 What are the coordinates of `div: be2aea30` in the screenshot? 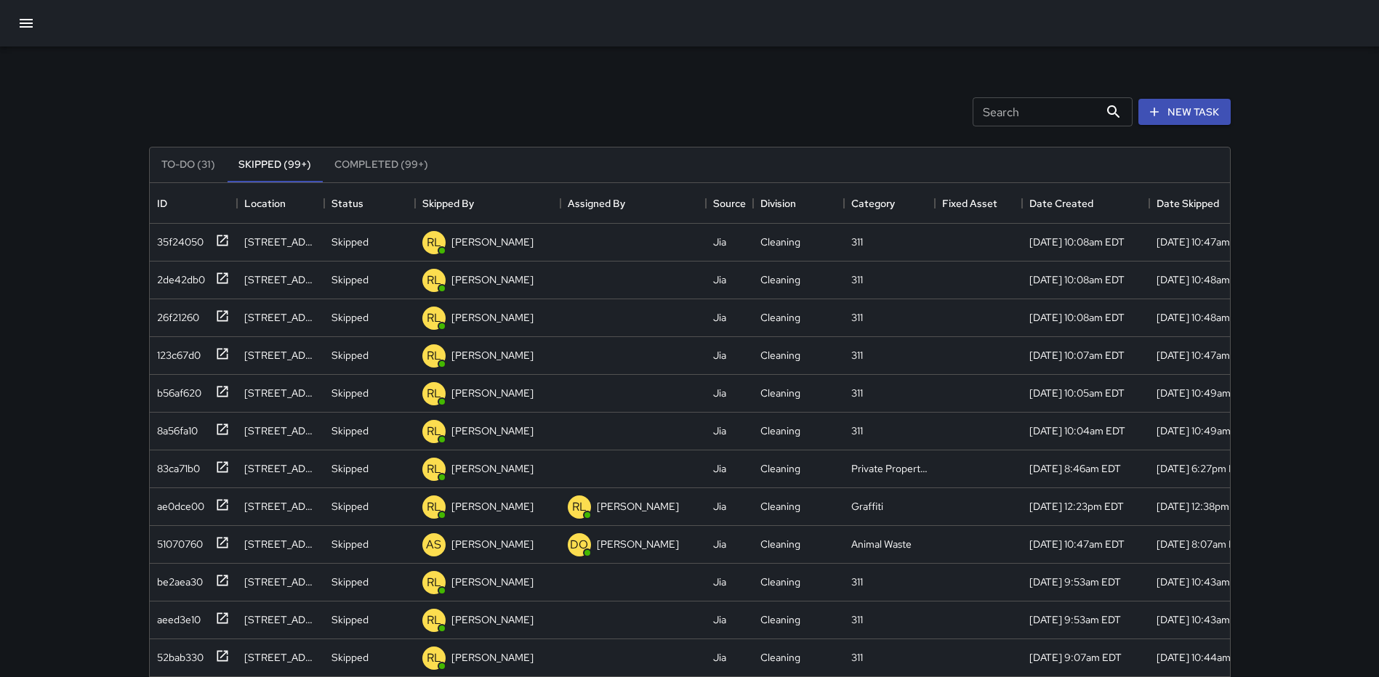 It's located at (177, 579).